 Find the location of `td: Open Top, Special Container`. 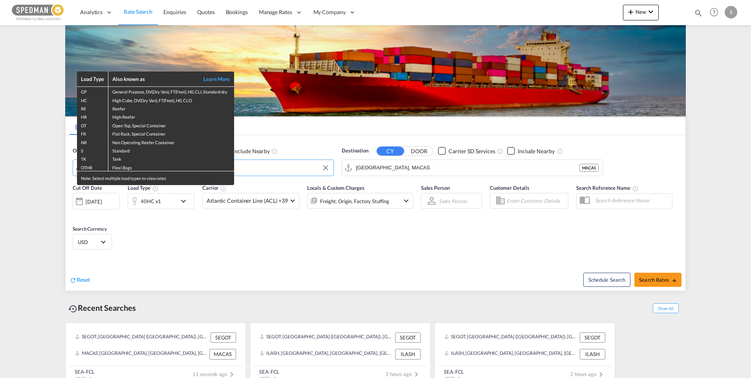

td: Open Top, Special Container is located at coordinates (171, 124).